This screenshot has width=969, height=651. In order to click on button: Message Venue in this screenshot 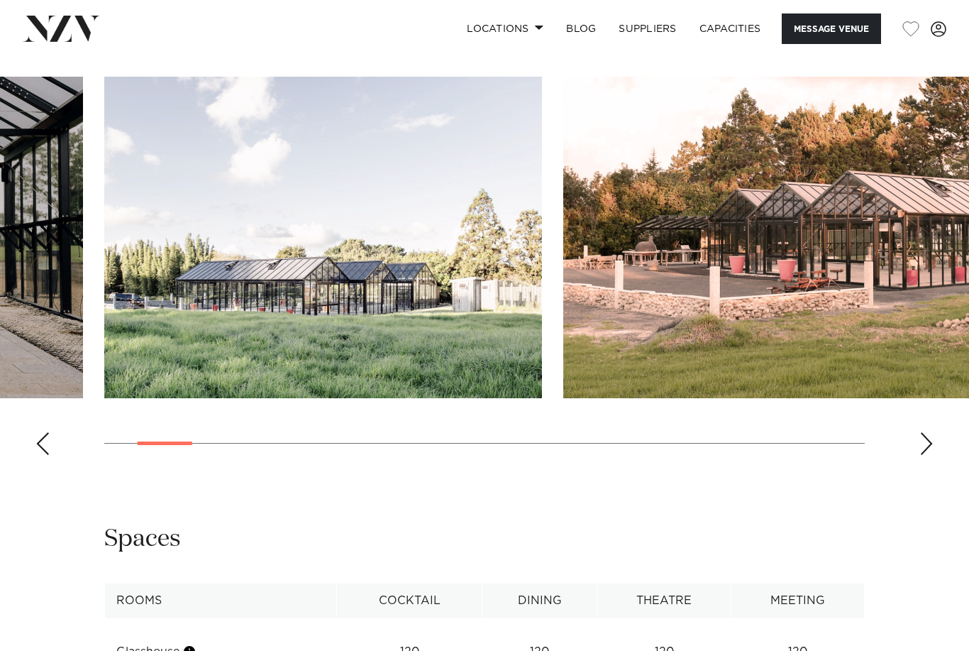, I will do `click(832, 28)`.